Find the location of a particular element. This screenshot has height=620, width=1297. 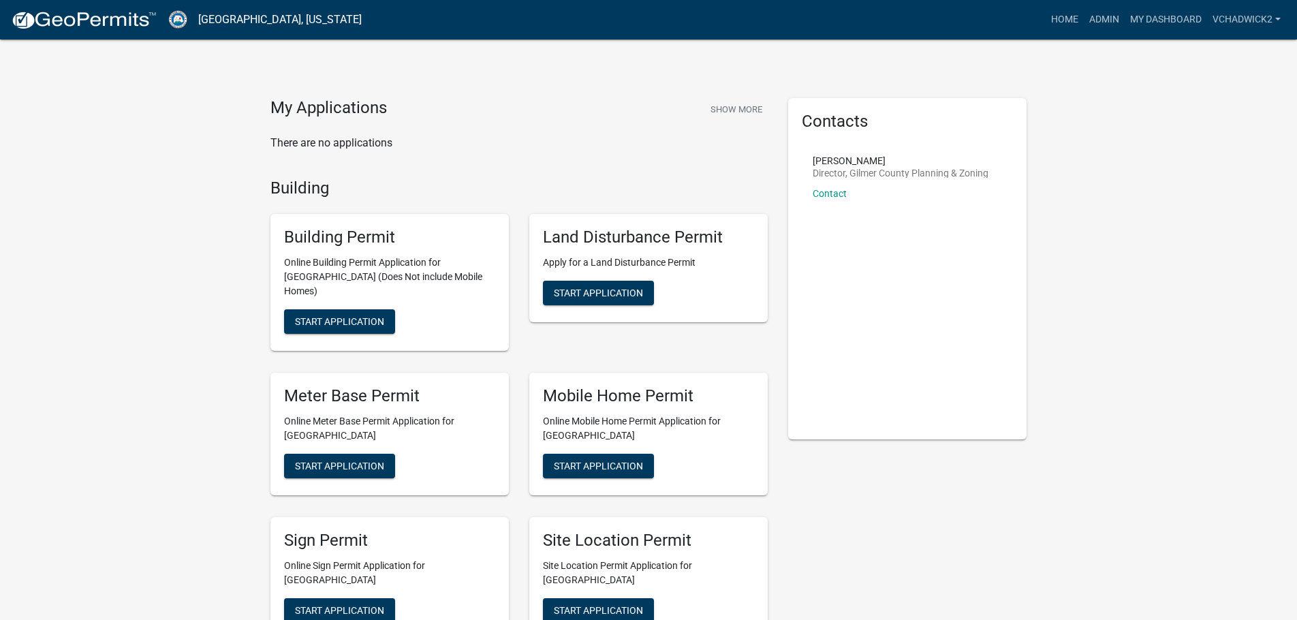

h5: Mobile Home Permit is located at coordinates (649, 396).